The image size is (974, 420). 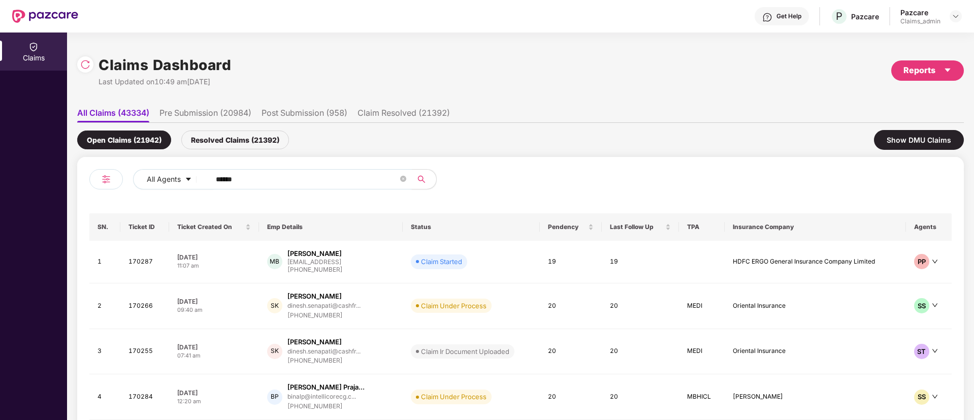 I want to click on img: svg+xml;base64,PHN2ZyBpZD0iRHJvcGRvd24tMzJ4MzIiIHhtbG5zPSJodHRwOi8vd3d3LnczLm9yZy8yMDAwL3N2ZyIgd2..., so click(x=956, y=16).